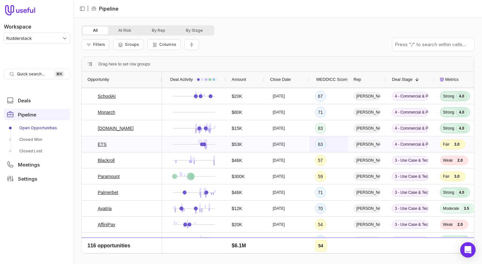  I want to click on span: $20K, so click(237, 96).